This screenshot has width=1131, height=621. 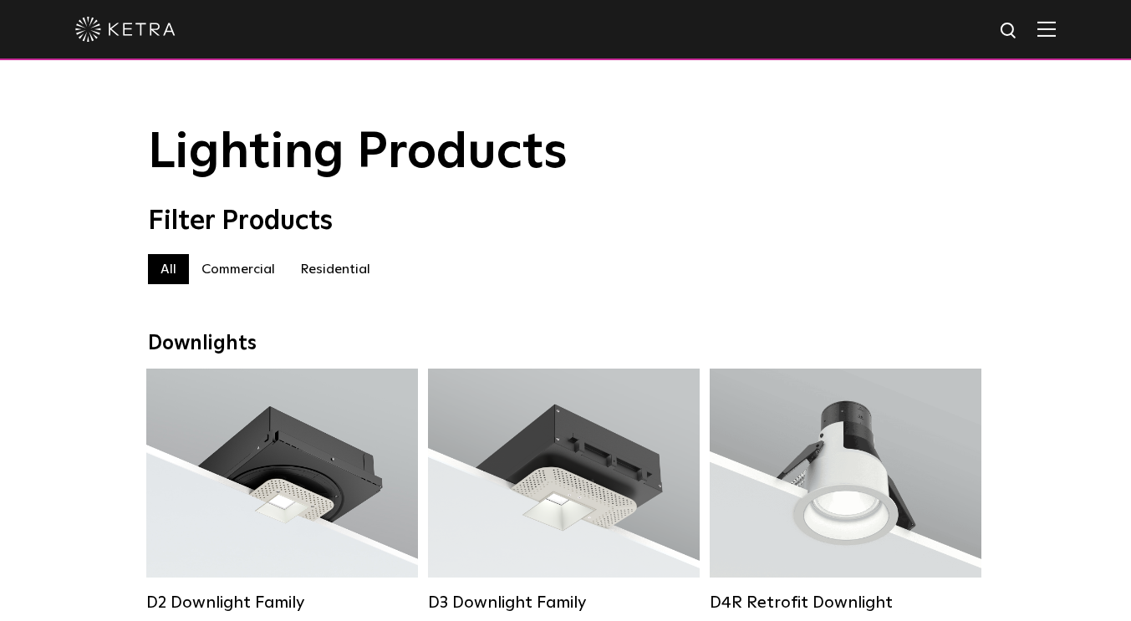 I want to click on img: ketra-logo-2019-white, so click(x=125, y=29).